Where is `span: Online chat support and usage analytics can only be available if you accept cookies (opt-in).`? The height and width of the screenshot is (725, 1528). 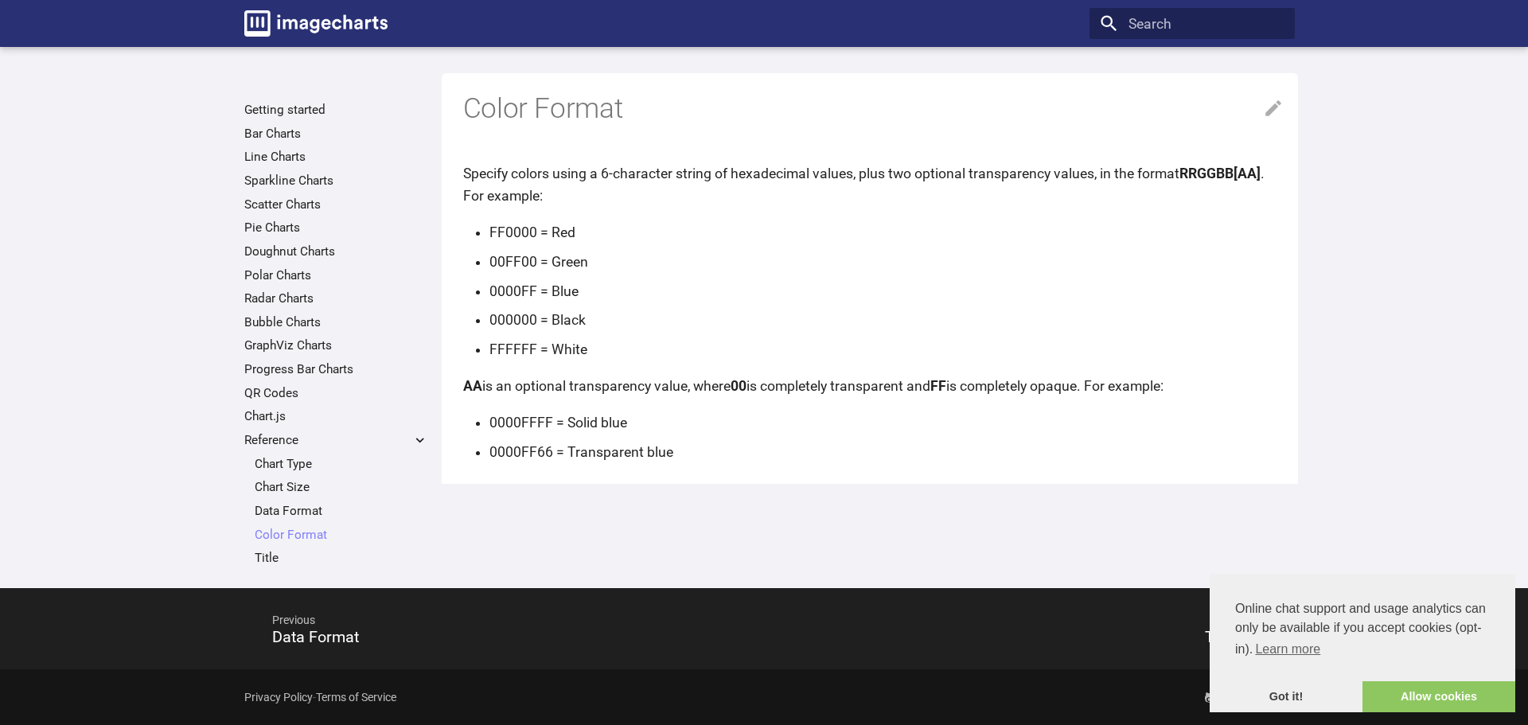
span: Online chat support and usage analytics can only be available if you accept cookies (opt-in). is located at coordinates (1362, 630).